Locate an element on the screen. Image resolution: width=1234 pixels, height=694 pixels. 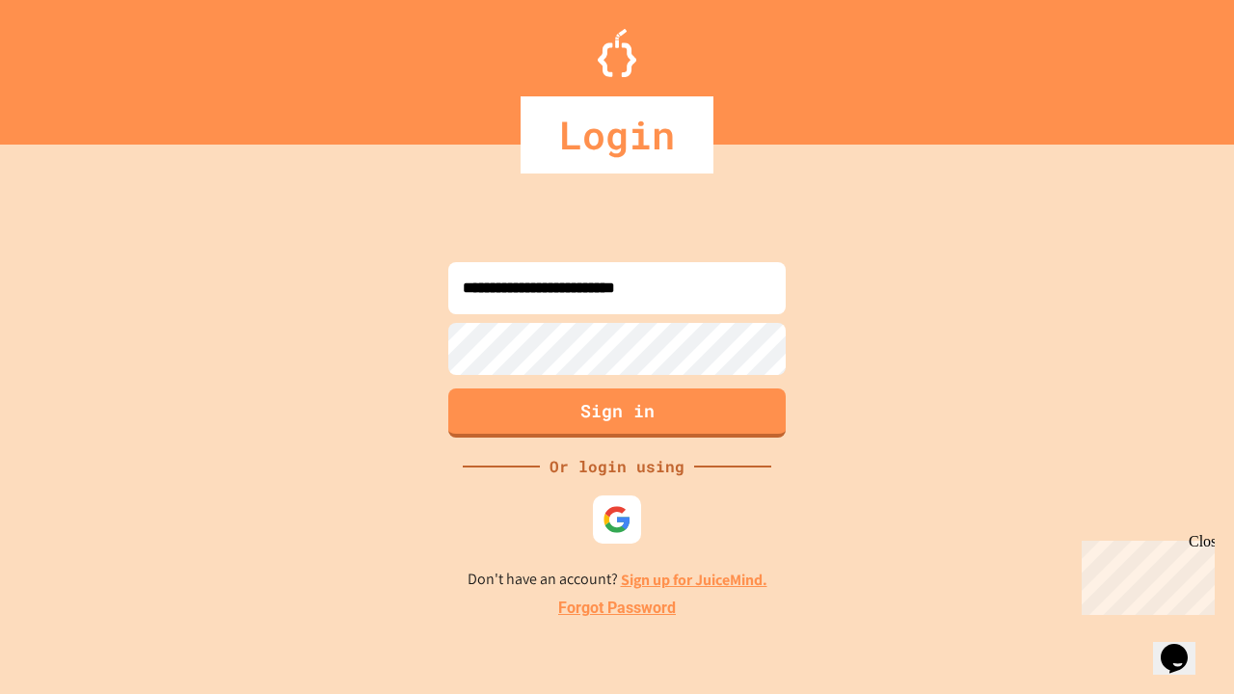
div: Or login using is located at coordinates (617, 467).